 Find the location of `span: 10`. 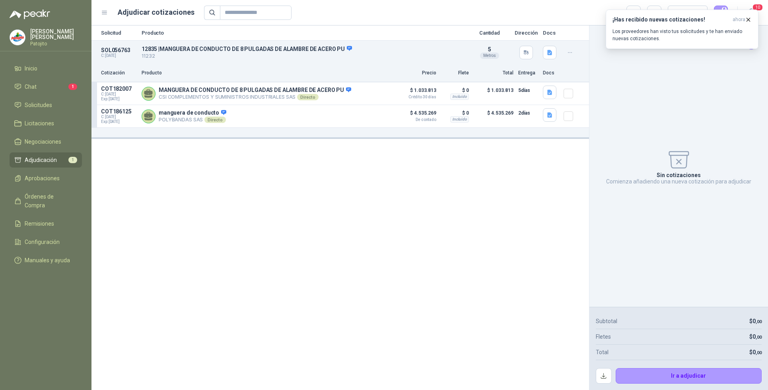

span: 10 is located at coordinates (758, 7).